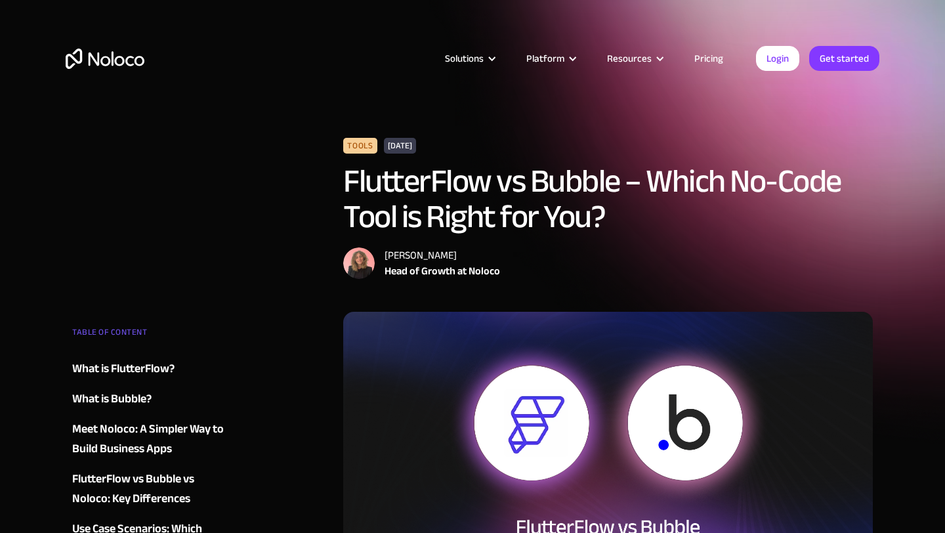  I want to click on div: Head of Growth at Noloco, so click(442, 271).